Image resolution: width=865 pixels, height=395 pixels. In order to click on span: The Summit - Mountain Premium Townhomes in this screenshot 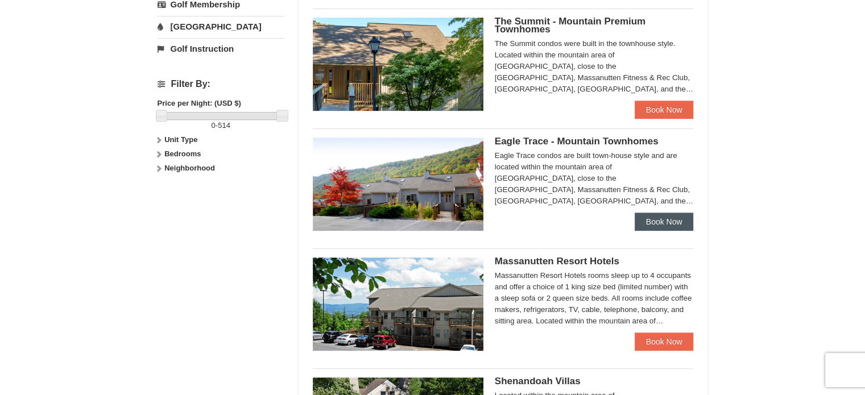, I will do `click(570, 25)`.